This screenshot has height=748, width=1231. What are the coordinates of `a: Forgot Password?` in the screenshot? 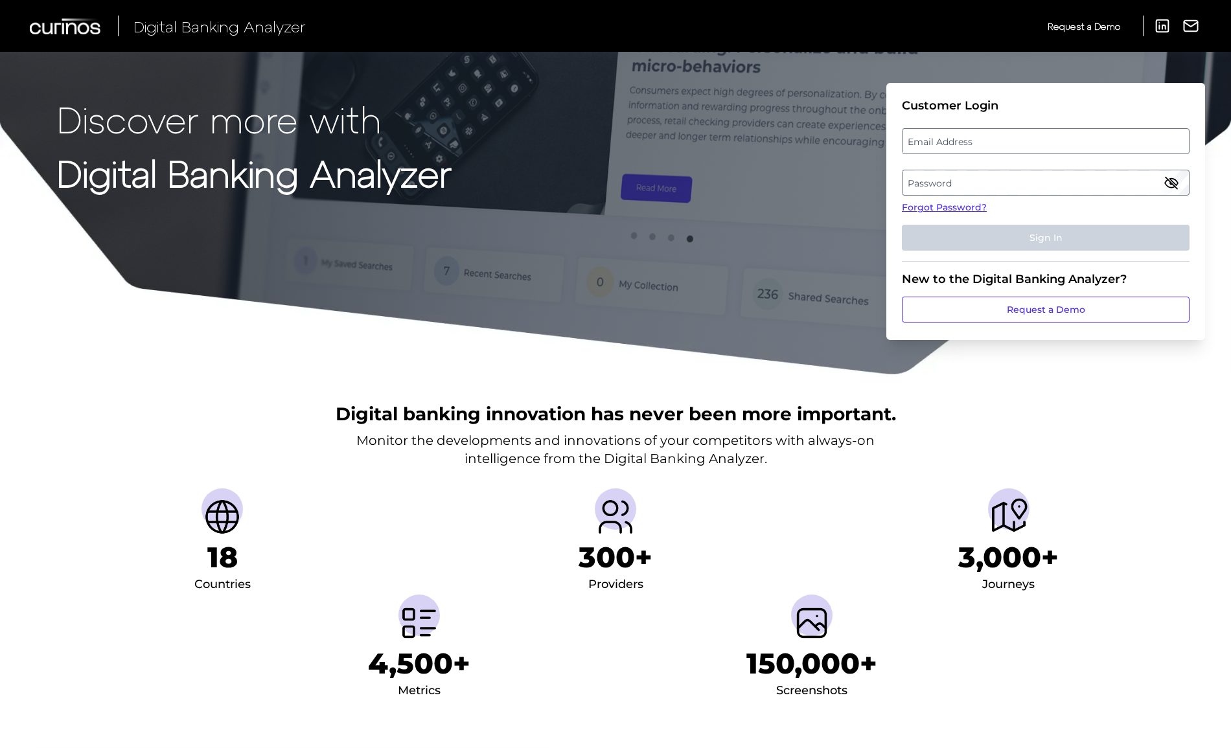 It's located at (1045, 207).